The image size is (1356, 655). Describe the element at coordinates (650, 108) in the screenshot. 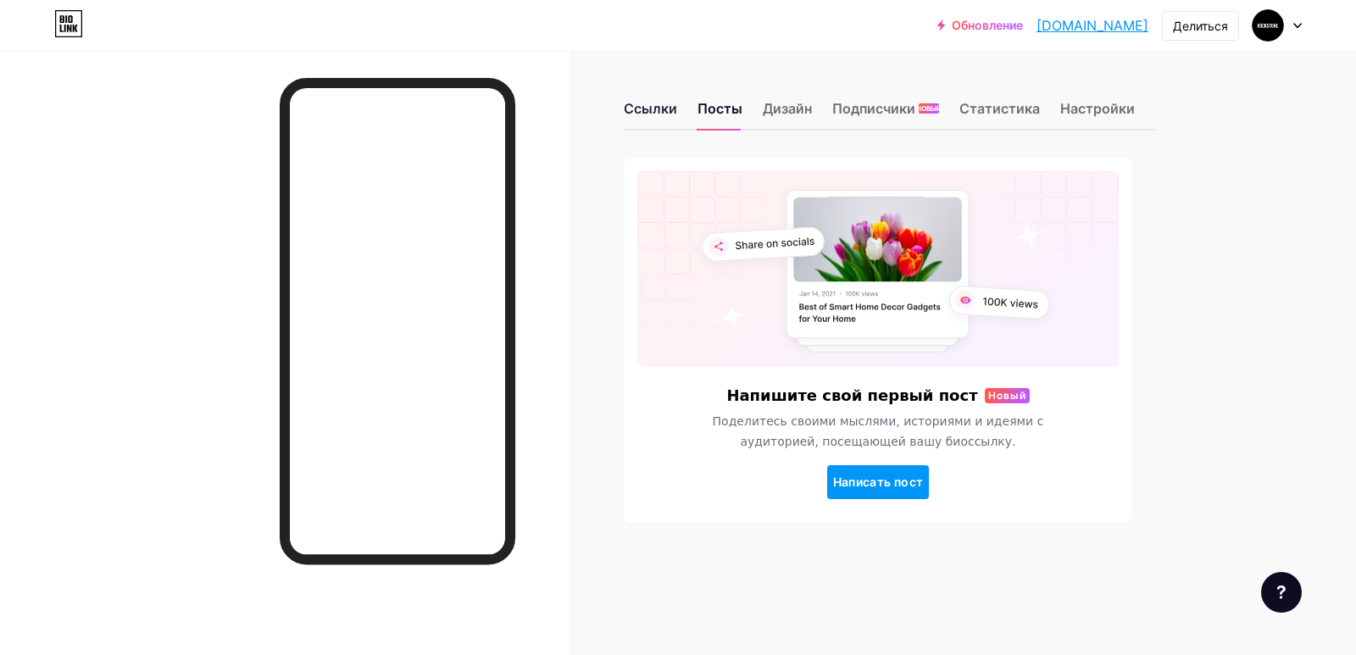

I see `font: Ссылки` at that location.